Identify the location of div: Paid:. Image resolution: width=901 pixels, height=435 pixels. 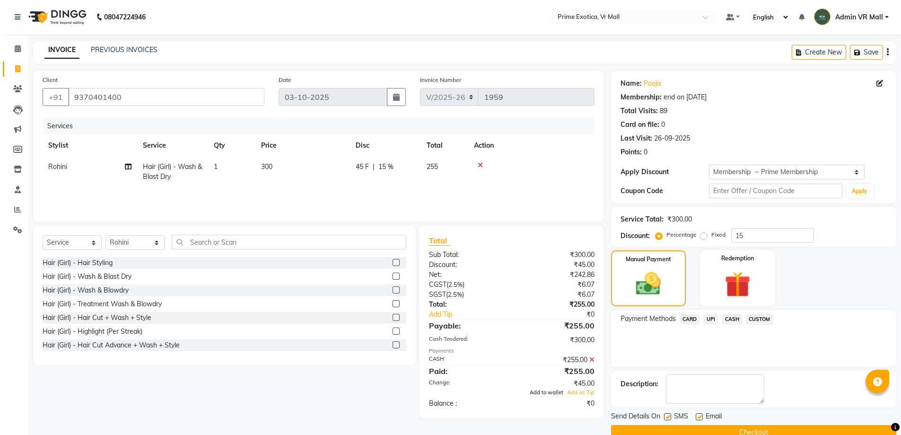
(467, 371).